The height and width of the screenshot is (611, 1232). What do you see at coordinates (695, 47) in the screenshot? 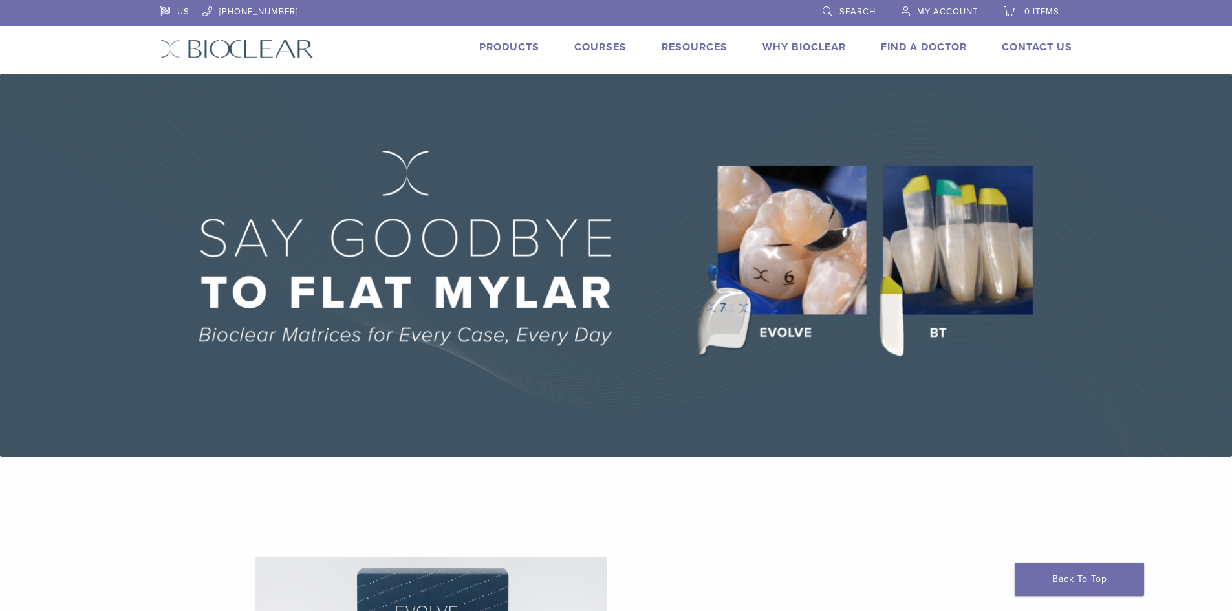
I see `a: Resources` at bounding box center [695, 47].